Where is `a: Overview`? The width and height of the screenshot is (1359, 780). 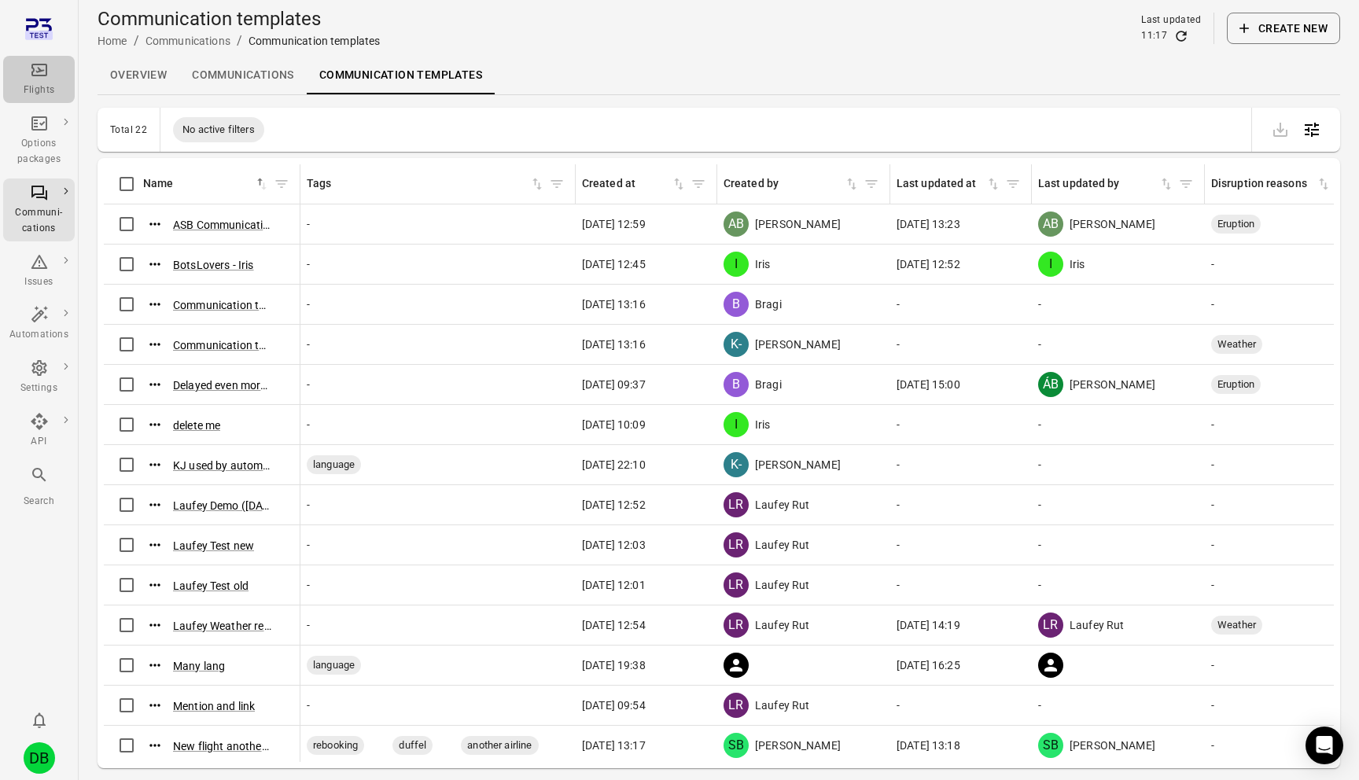 a: Overview is located at coordinates (138, 76).